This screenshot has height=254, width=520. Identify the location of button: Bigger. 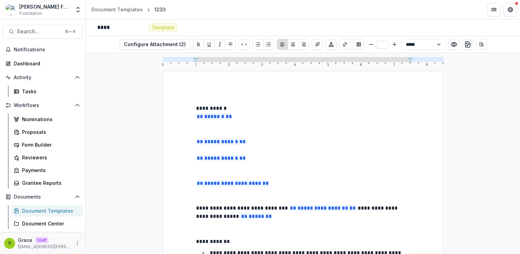
(394, 44).